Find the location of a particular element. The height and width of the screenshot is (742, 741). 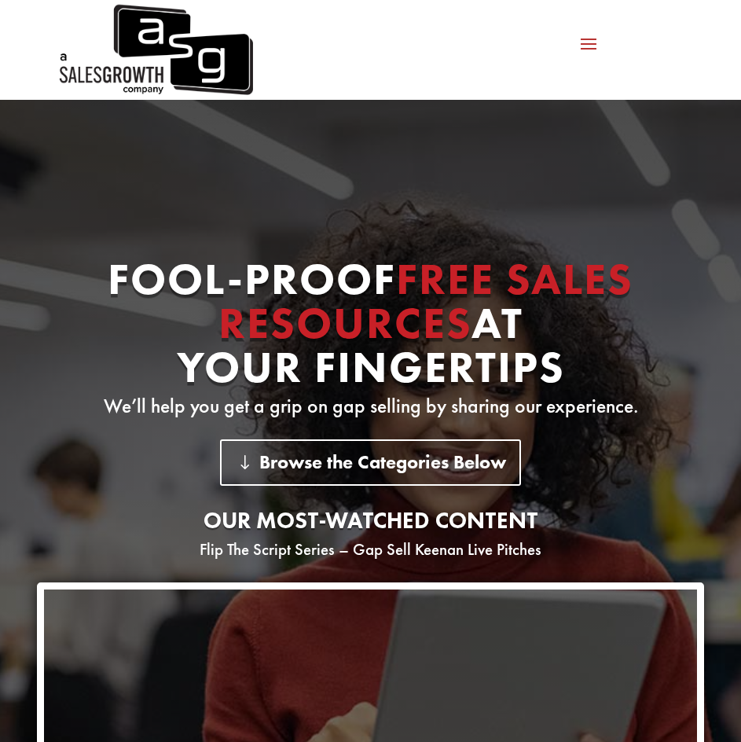

p: Flip The Script Series – Gap Sell Keenan Live Pitches is located at coordinates (370, 549).